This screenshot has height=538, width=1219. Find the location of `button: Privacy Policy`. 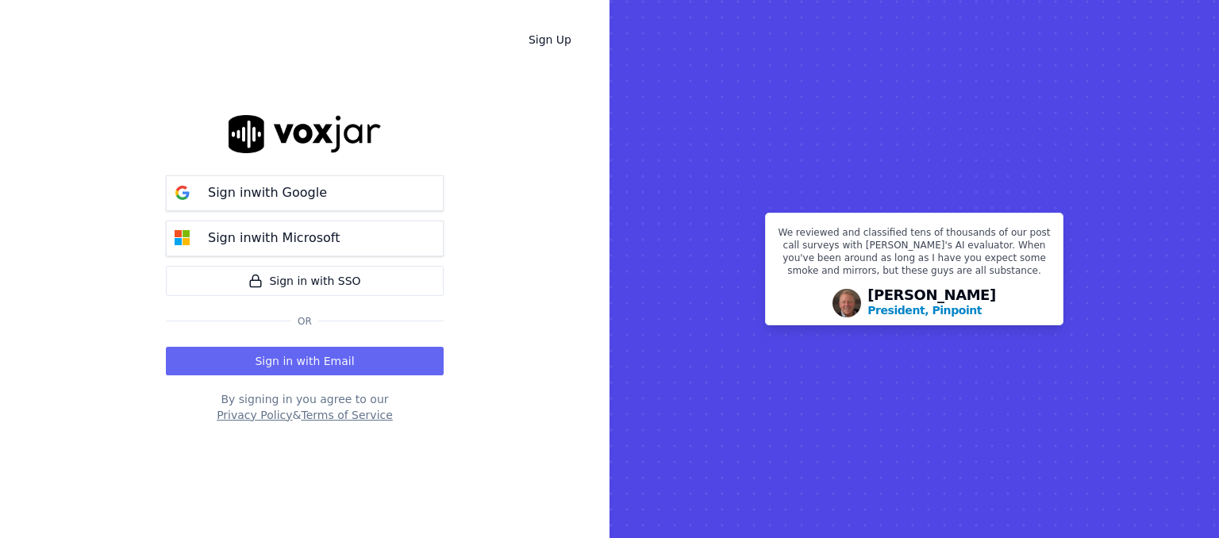

button: Privacy Policy is located at coordinates (254, 415).